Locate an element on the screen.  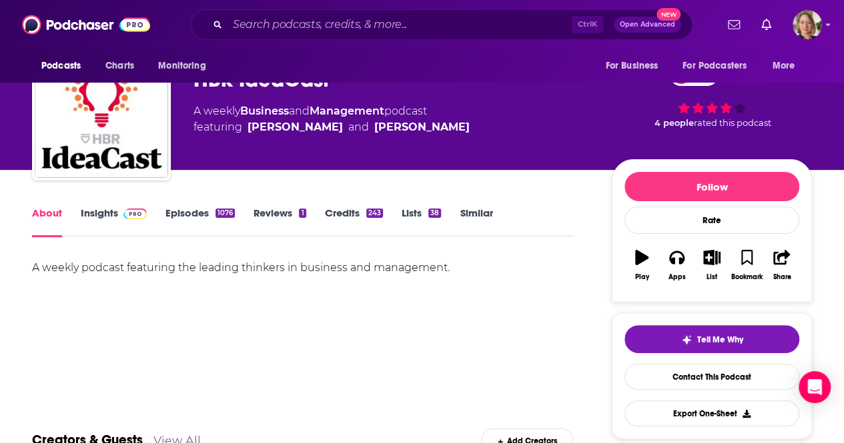
div: Rate is located at coordinates (712, 220).